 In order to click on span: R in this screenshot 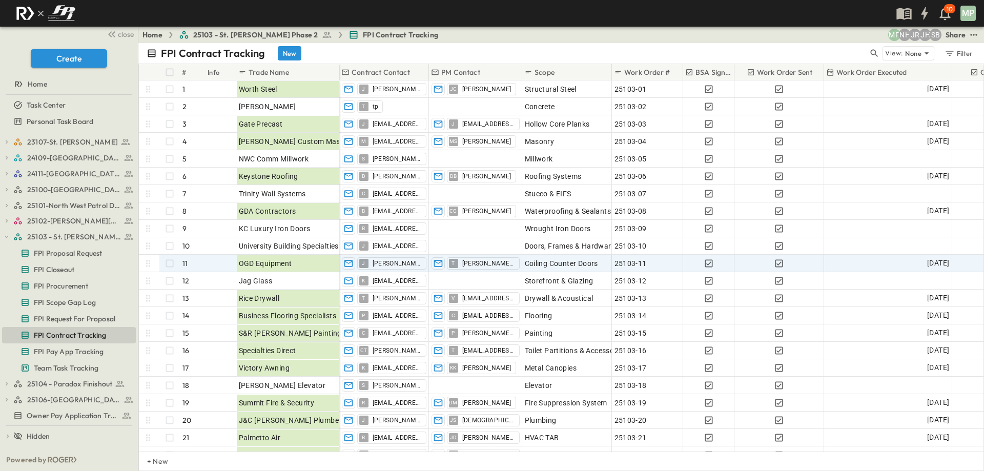, I will do `click(363, 402)`.